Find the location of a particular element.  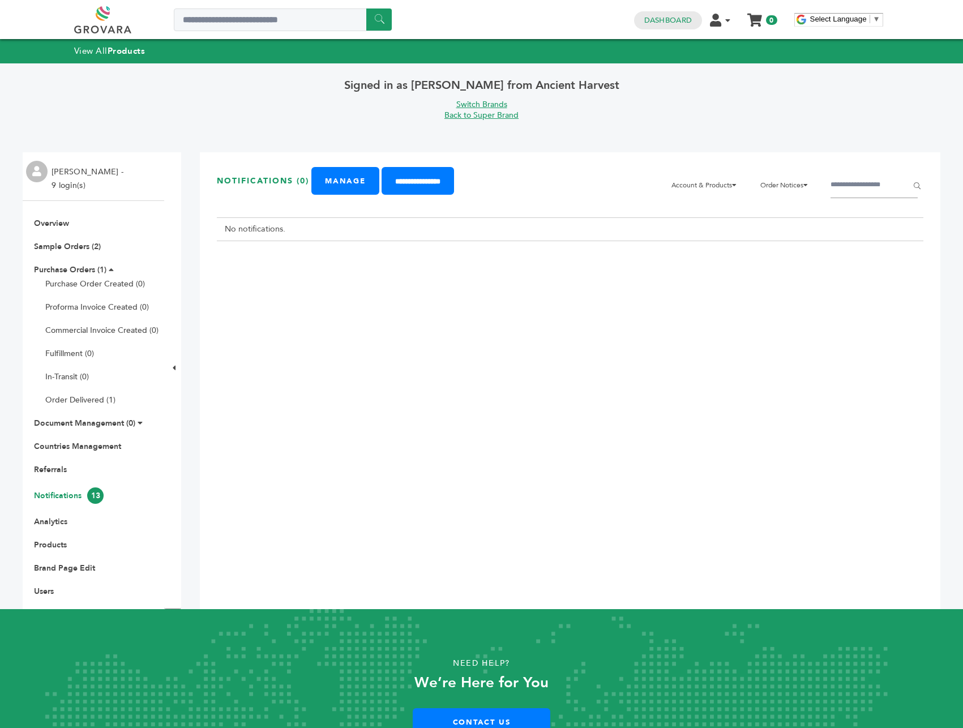

h3: Notifications (0) is located at coordinates (263, 181).